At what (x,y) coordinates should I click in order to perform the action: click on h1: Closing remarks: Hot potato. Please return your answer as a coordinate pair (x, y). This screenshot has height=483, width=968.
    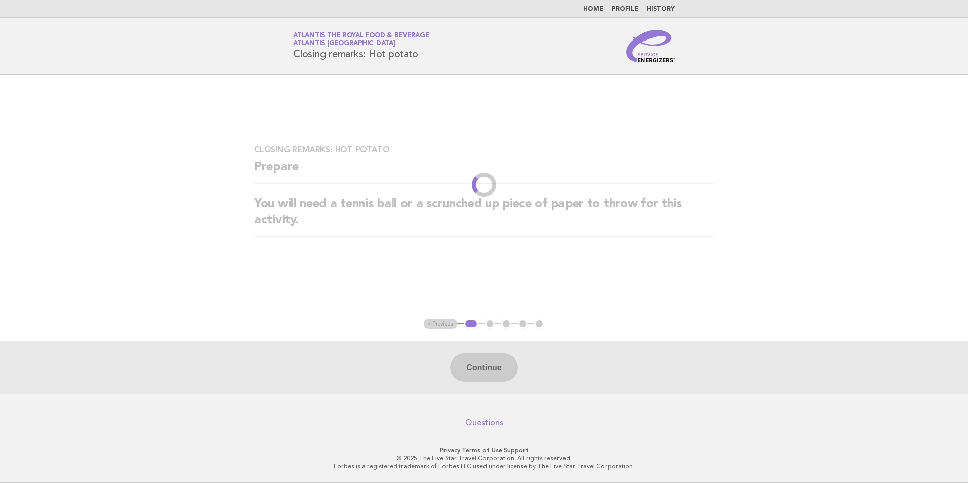
    Looking at the image, I should click on (361, 46).